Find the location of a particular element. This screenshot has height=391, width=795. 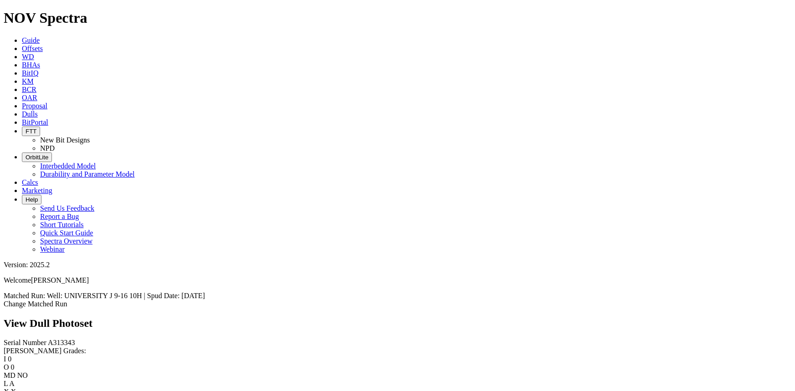

span: Proposal is located at coordinates (35, 106).